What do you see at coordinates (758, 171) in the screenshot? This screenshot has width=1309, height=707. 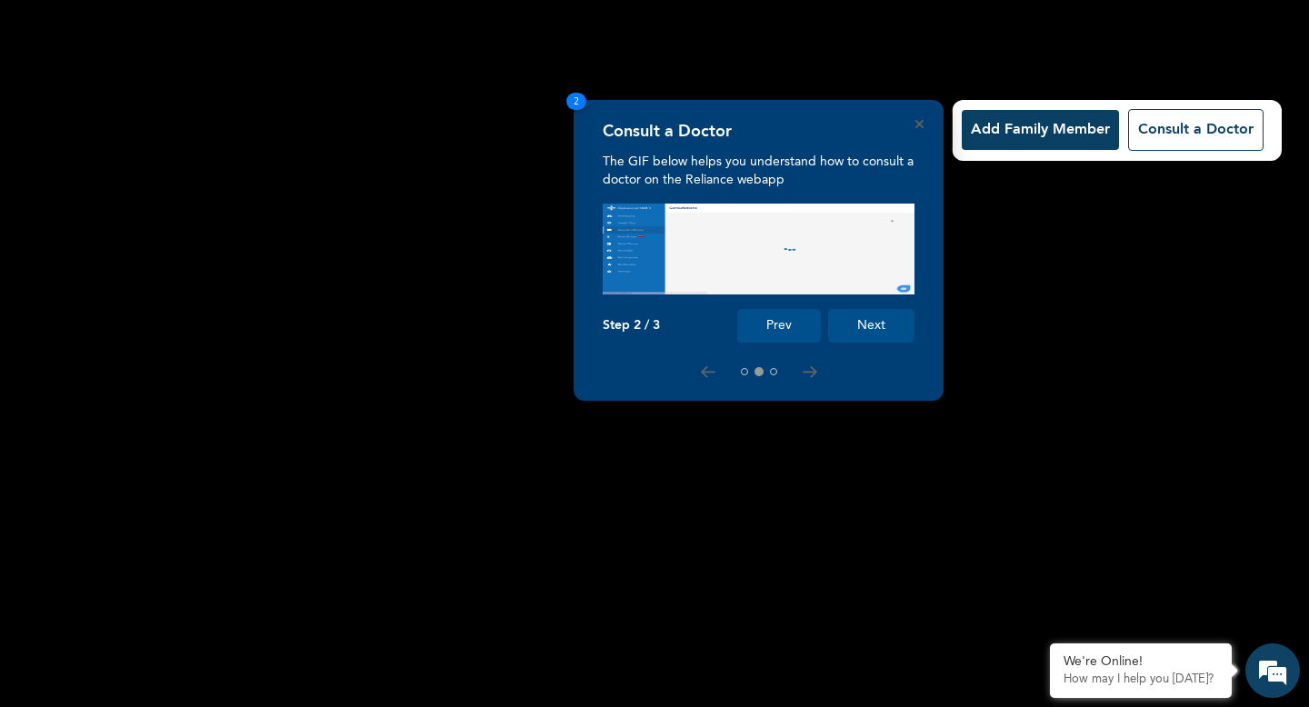 I see `p: The GIF below helps you understand how to consult a doctor on the Reliance webapp` at bounding box center [758, 171].